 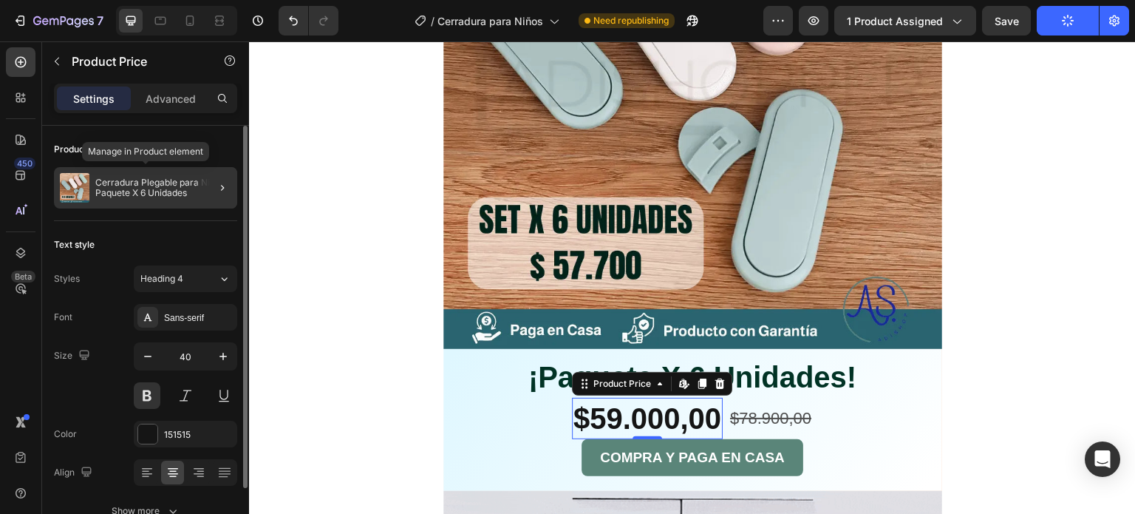 I want to click on div: Color, so click(x=65, y=434).